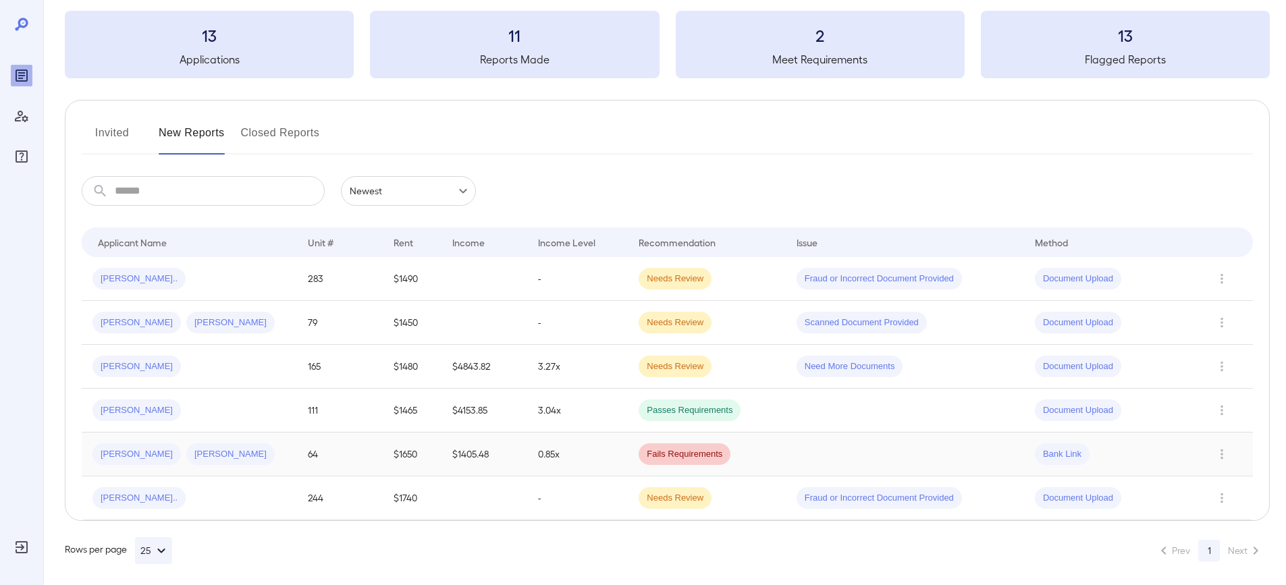 Image resolution: width=1286 pixels, height=585 pixels. Describe the element at coordinates (577, 366) in the screenshot. I see `td: 3.27x` at that location.